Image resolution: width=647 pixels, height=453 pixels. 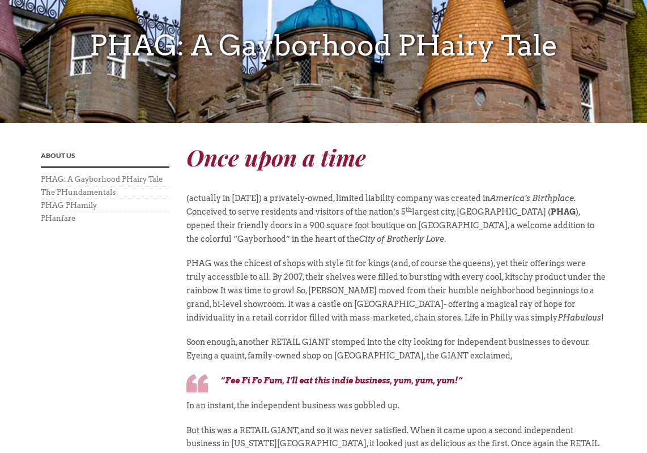 What do you see at coordinates (105, 159) in the screenshot?
I see `h4: About Us` at bounding box center [105, 159].